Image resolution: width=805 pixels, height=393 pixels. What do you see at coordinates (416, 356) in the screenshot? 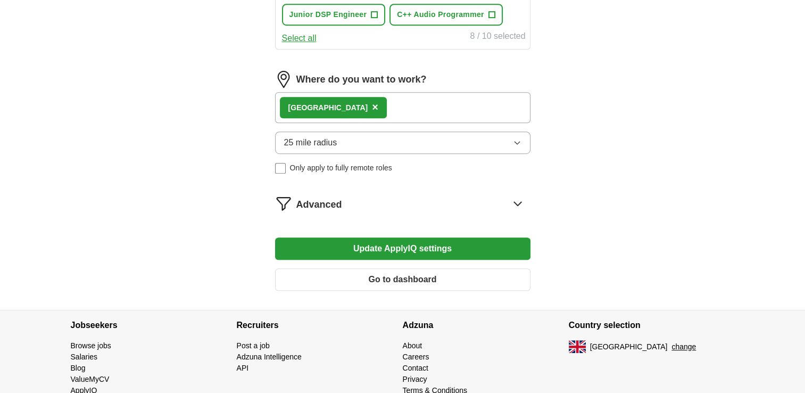
I see `a: Careers` at bounding box center [416, 356].